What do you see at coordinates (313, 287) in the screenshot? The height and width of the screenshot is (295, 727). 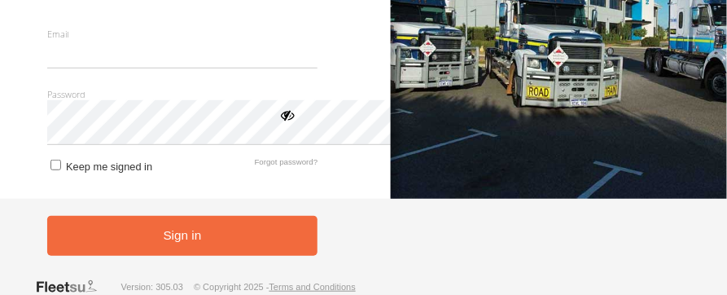 I see `a: Terms and Conditions` at bounding box center [313, 287].